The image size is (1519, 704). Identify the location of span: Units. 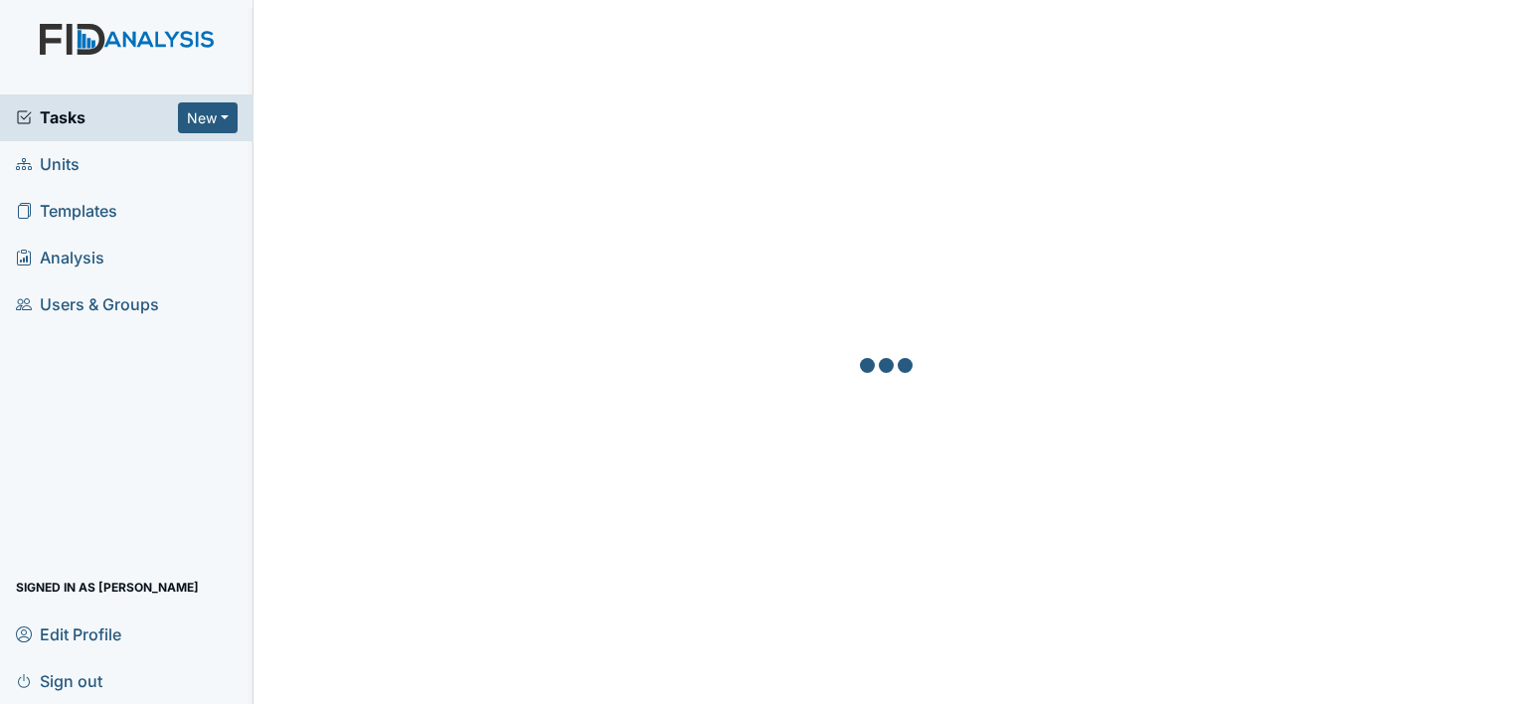
(48, 164).